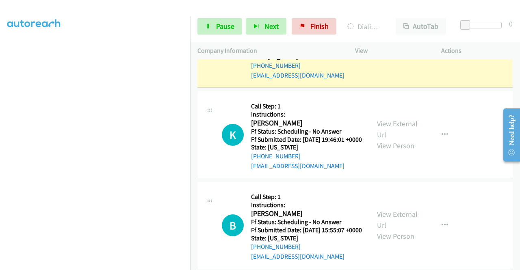 The width and height of the screenshot is (520, 270). What do you see at coordinates (269, 51) in the screenshot?
I see `p: Company Information` at bounding box center [269, 51].